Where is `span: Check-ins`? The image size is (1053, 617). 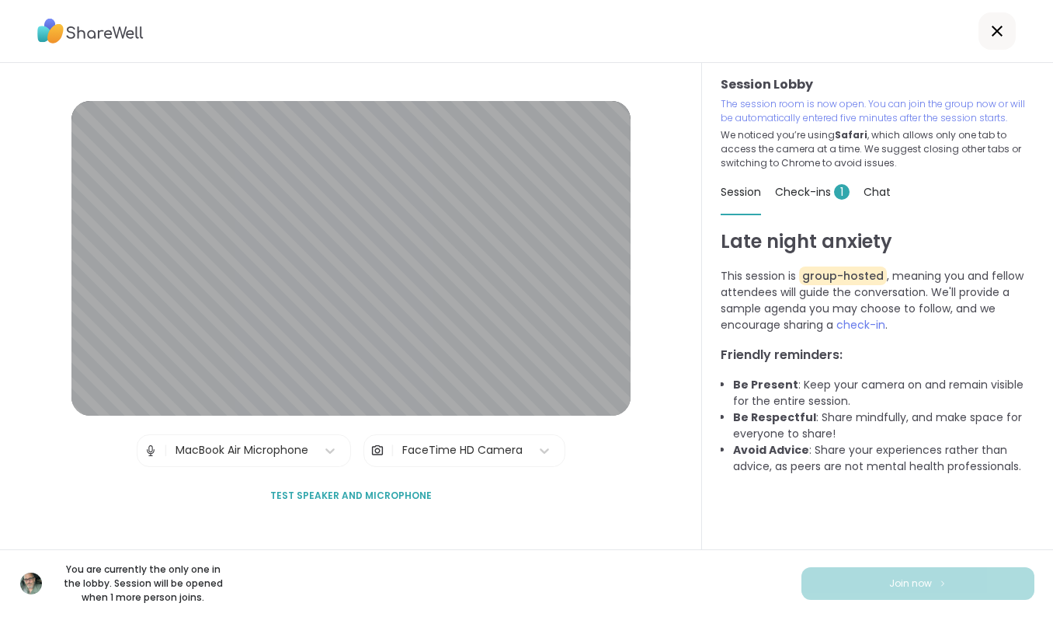 span: Check-ins is located at coordinates (812, 192).